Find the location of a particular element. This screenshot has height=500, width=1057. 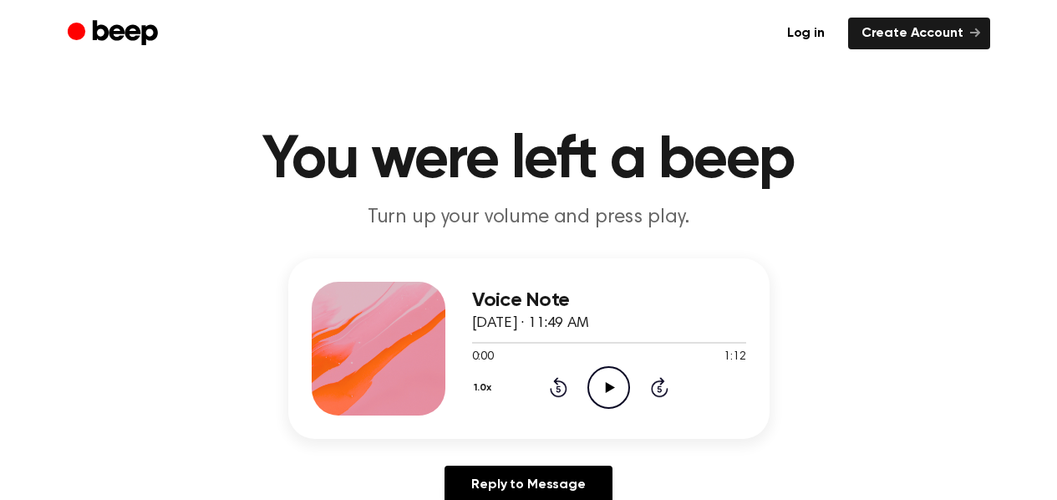

a: Log in is located at coordinates (805, 33).